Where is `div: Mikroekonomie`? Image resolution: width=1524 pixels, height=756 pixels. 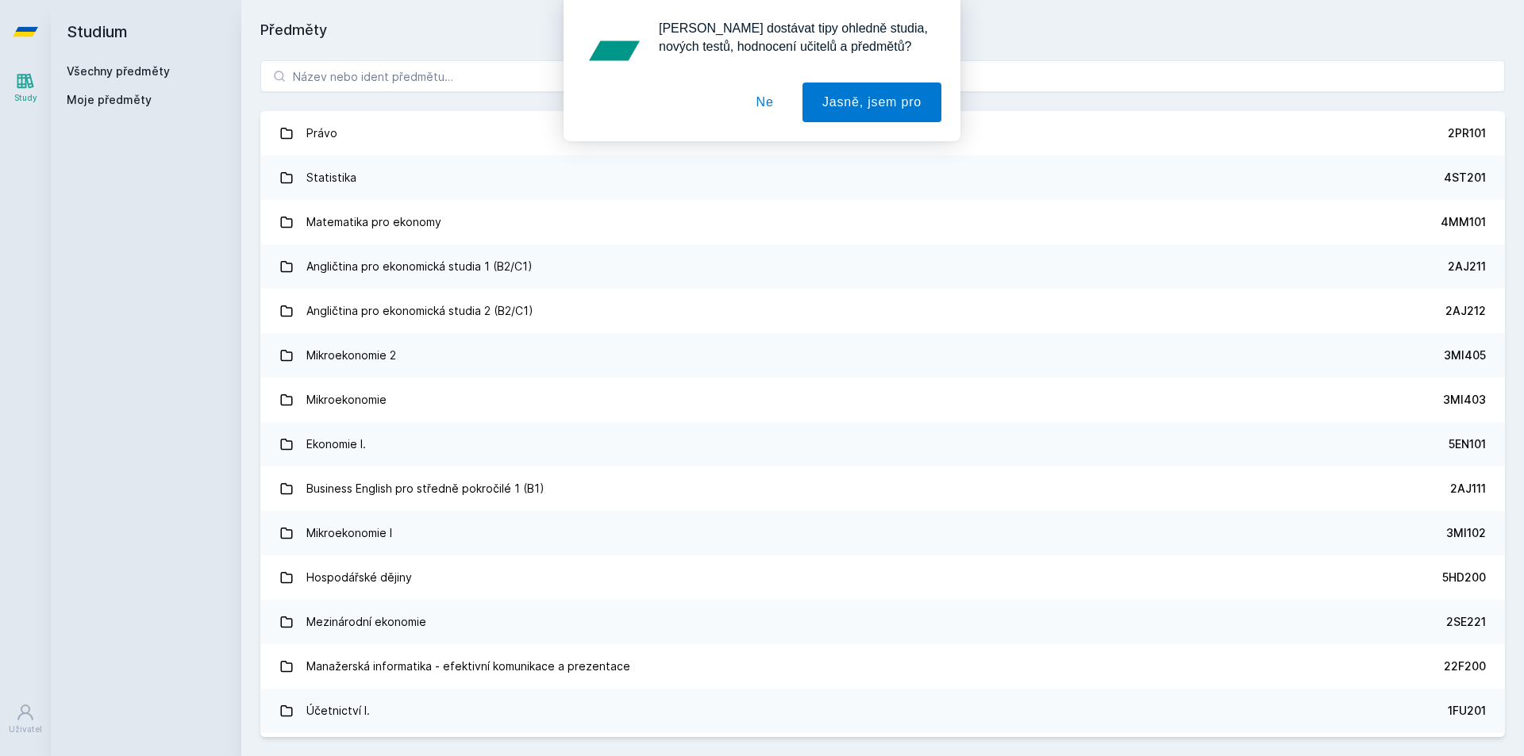
div: Mikroekonomie is located at coordinates (346, 400).